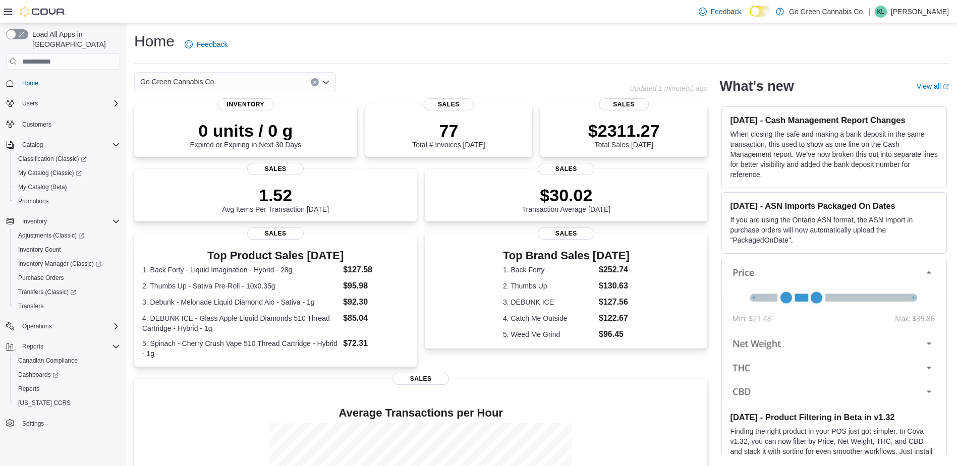 This screenshot has height=466, width=957. What do you see at coordinates (63, 83) in the screenshot?
I see `button: Home` at bounding box center [63, 83].